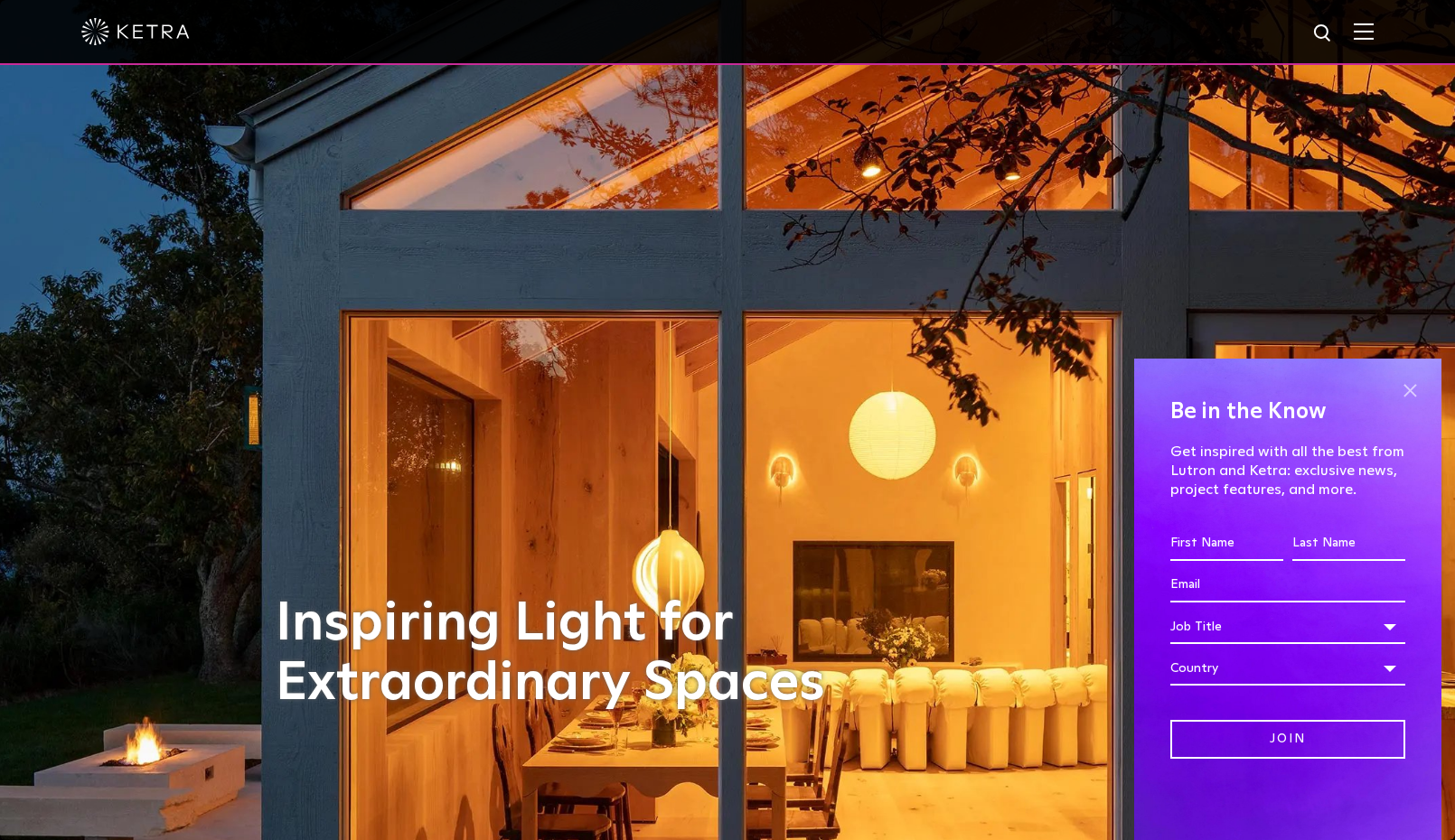 The width and height of the screenshot is (1455, 840). Describe the element at coordinates (569, 654) in the screenshot. I see `h1: Inspiring Light for Extraordinary Spaces` at that location.